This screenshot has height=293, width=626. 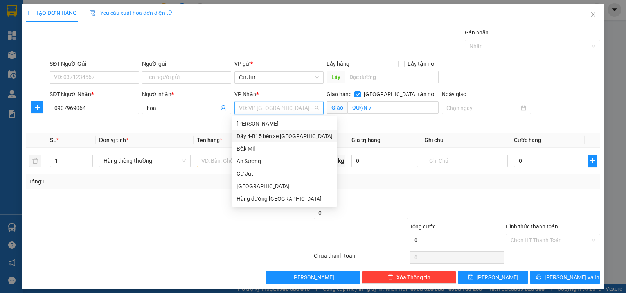 I want to click on div: Người gửi, so click(x=187, y=64).